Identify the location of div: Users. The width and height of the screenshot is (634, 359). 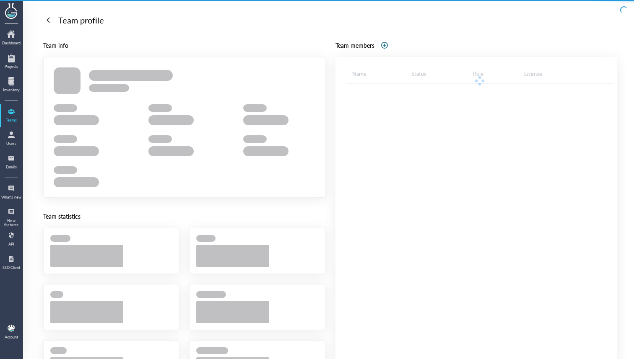
(11, 144).